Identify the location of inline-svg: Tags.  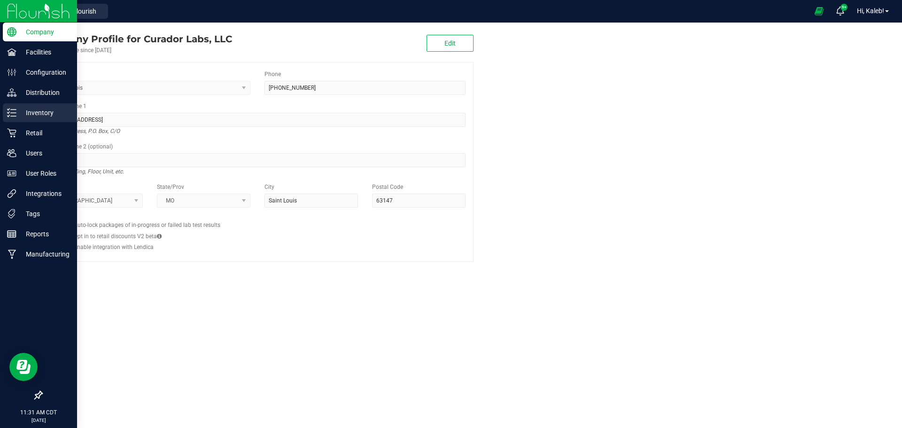
(12, 214).